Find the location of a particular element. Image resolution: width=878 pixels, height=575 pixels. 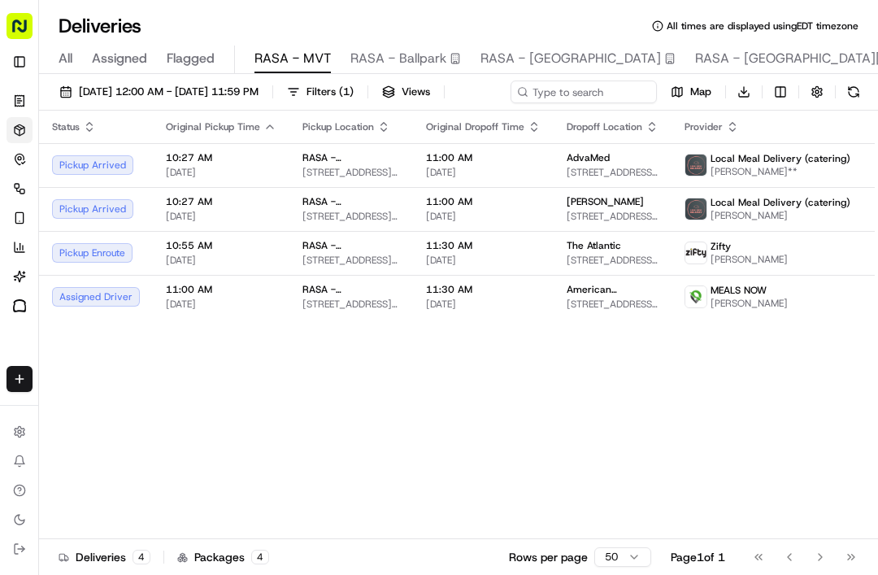

a: 💻API Documentation is located at coordinates (199, 372).